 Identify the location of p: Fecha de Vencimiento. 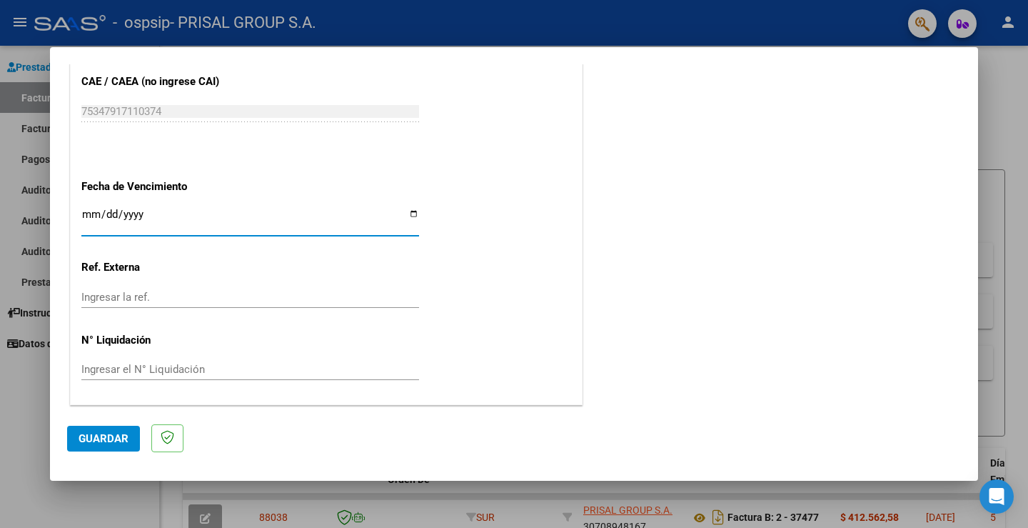
(155, 186).